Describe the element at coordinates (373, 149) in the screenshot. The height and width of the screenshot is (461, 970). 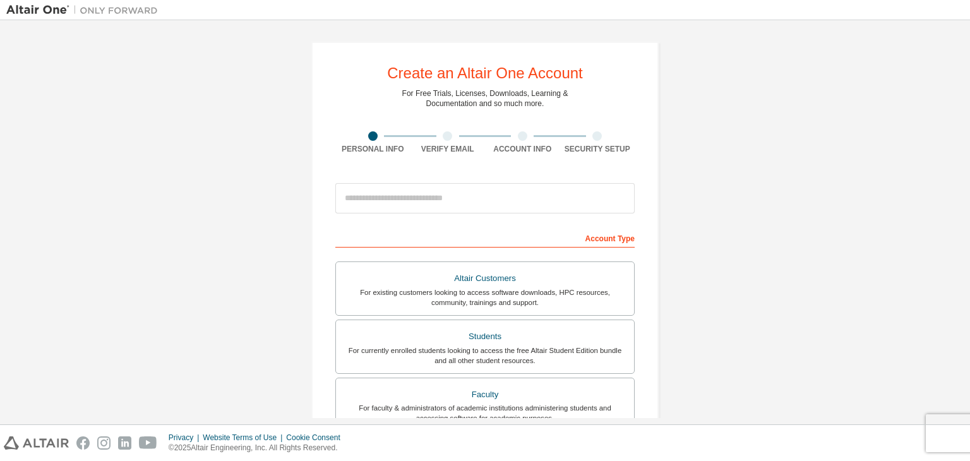
I see `div: Personal Info` at that location.